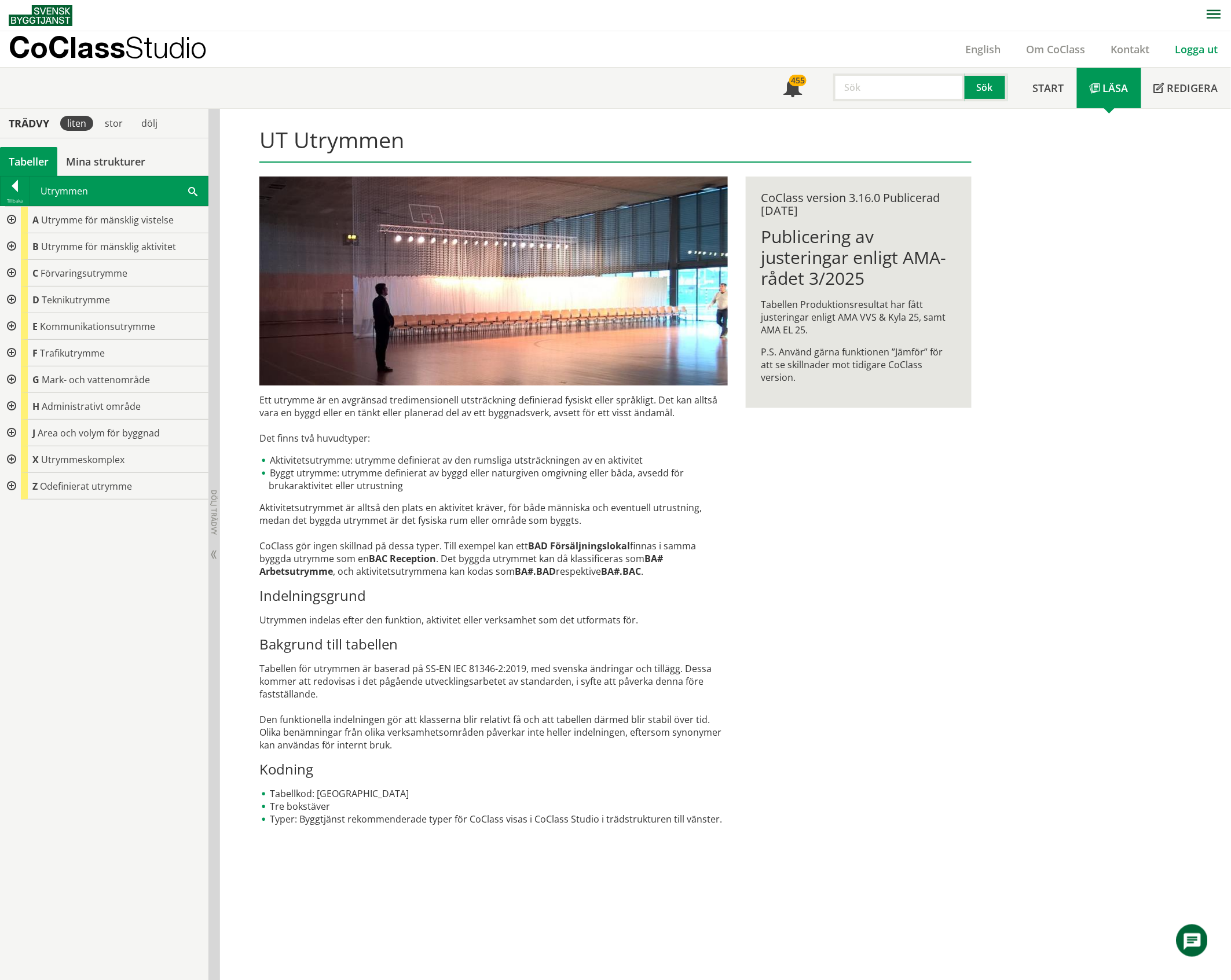 The width and height of the screenshot is (1231, 980). What do you see at coordinates (83, 460) in the screenshot?
I see `span: Utrymmeskomplex` at bounding box center [83, 460].